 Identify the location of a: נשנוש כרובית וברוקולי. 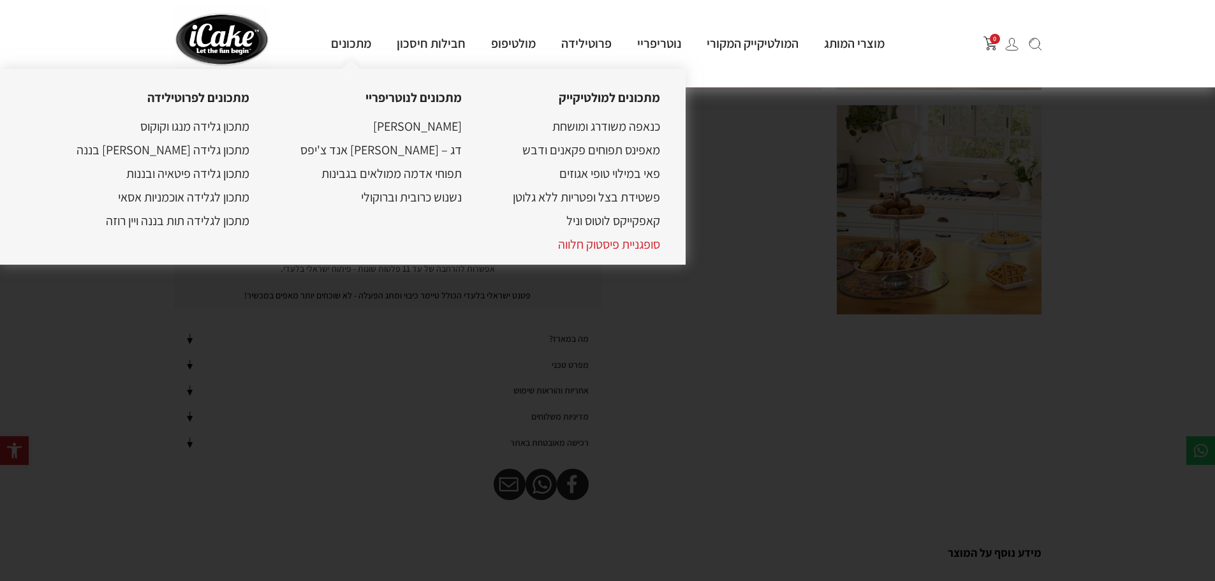
(411, 197).